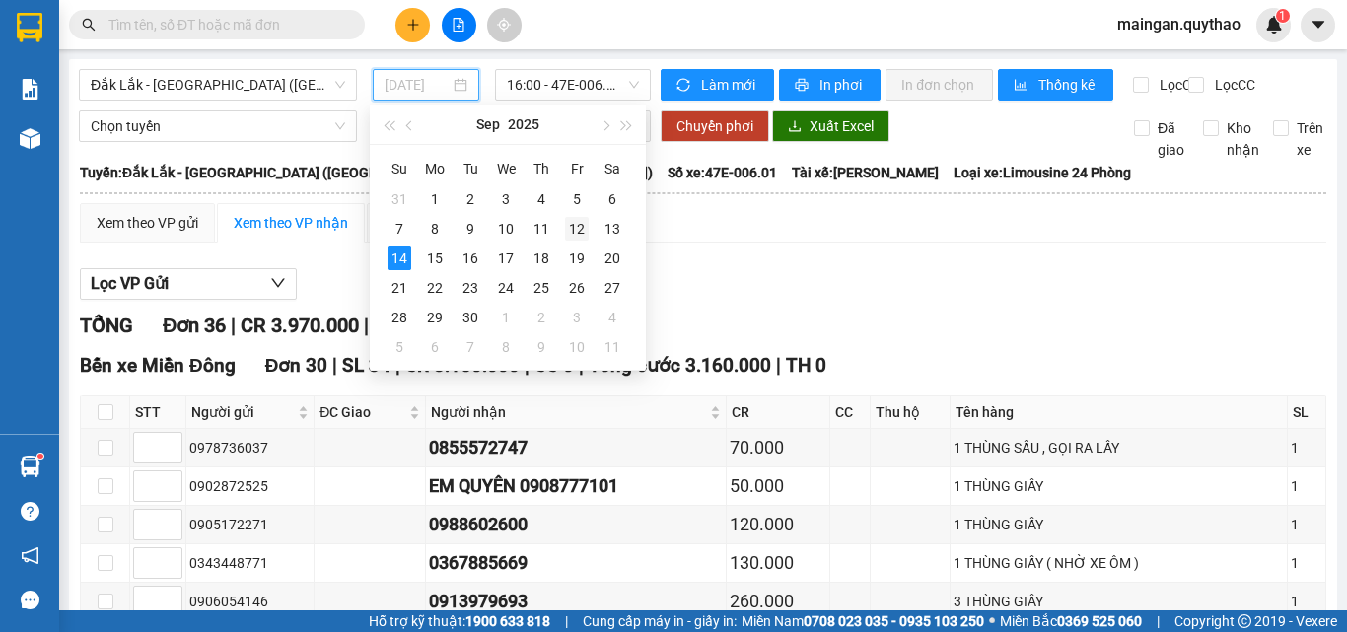 The width and height of the screenshot is (1347, 632). What do you see at coordinates (471, 258) in the screenshot?
I see `div: 16` at bounding box center [471, 258].